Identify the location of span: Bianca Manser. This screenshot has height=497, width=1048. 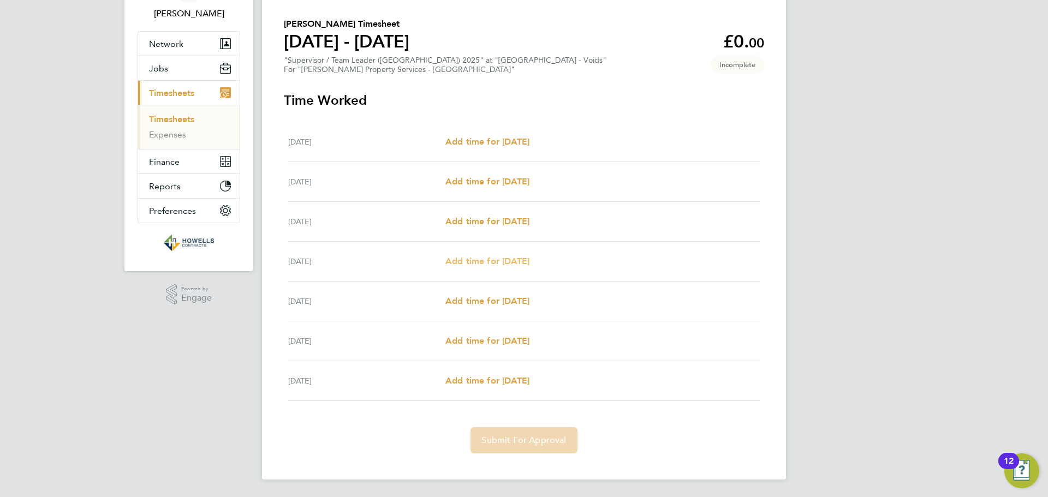
(189, 14).